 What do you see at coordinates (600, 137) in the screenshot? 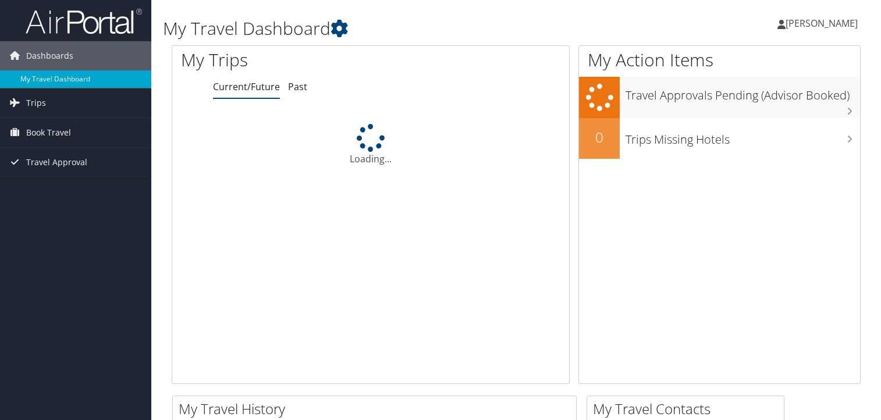
I see `h2: 0` at bounding box center [600, 137].